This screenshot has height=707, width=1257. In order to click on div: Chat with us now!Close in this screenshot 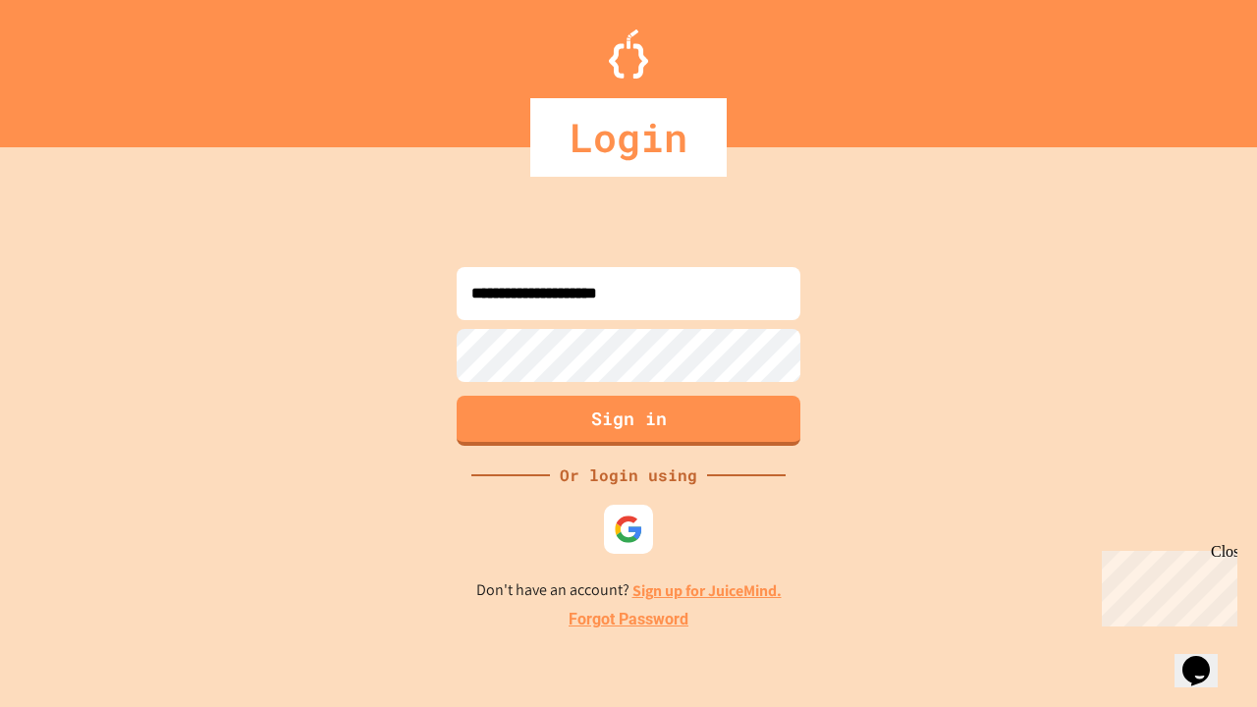, I will do `click(72, 66)`.